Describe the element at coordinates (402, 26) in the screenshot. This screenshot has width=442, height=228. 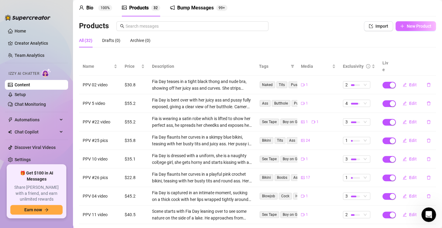
I see `span: plus` at that location.